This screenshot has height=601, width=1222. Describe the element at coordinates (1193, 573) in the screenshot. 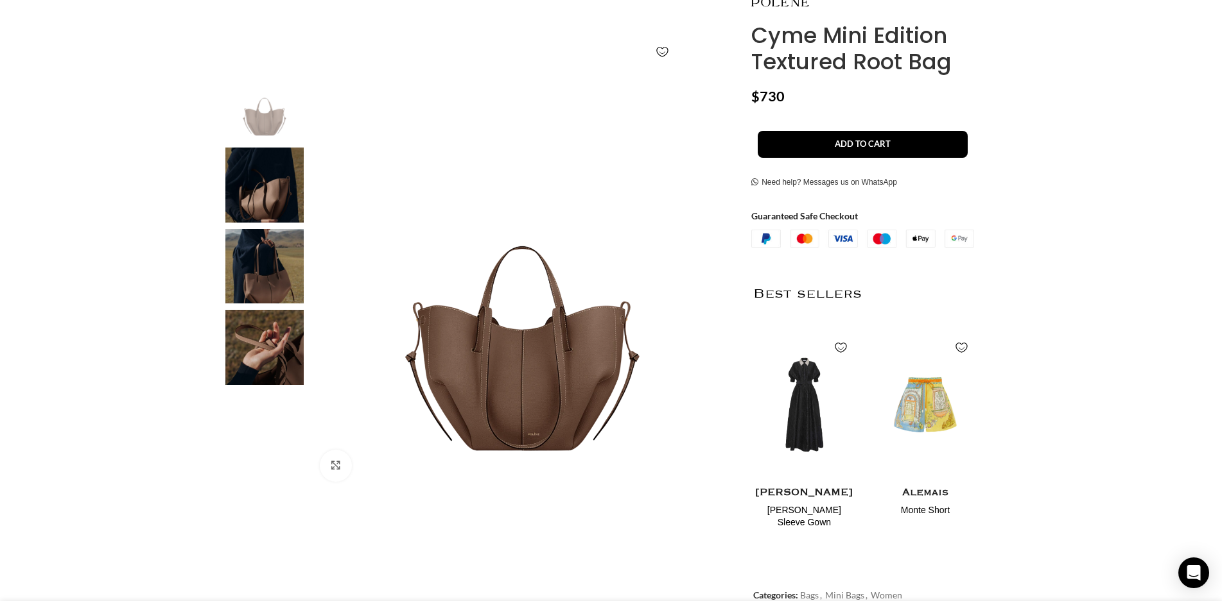

I see `div: Open Intercom Messenger` at that location.